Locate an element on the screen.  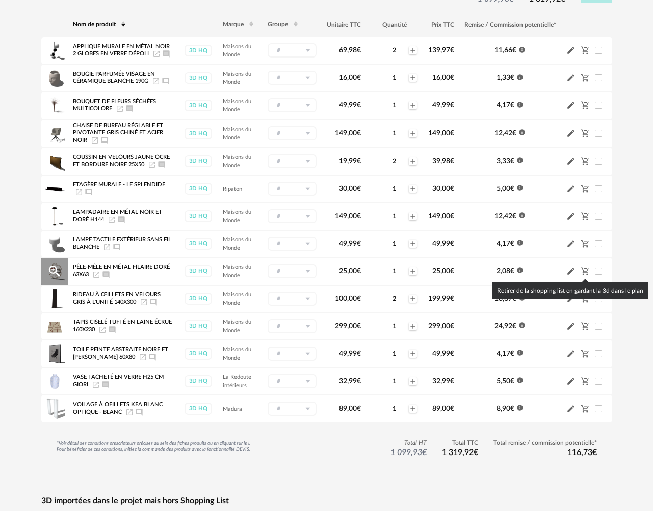
span: 19,99 is located at coordinates (349, 161).